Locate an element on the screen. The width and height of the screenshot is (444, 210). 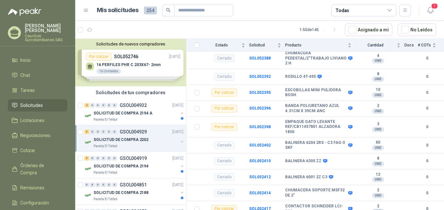
span: Estado is located at coordinates (222, 45).